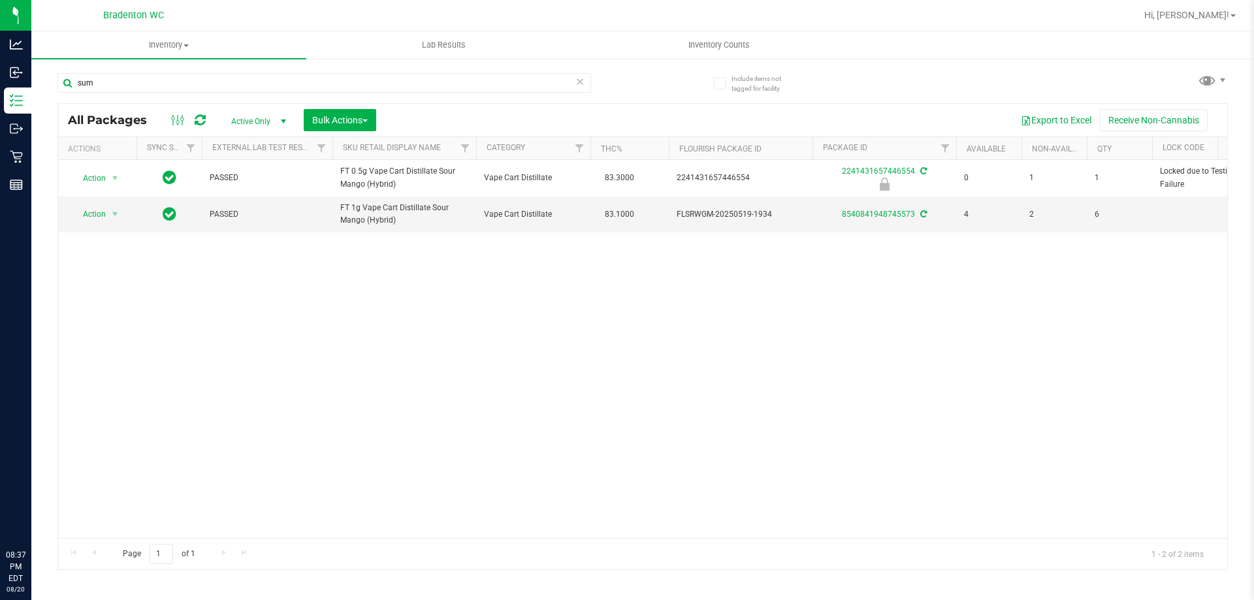 The image size is (1254, 600). I want to click on span: Lab Results, so click(444, 45).